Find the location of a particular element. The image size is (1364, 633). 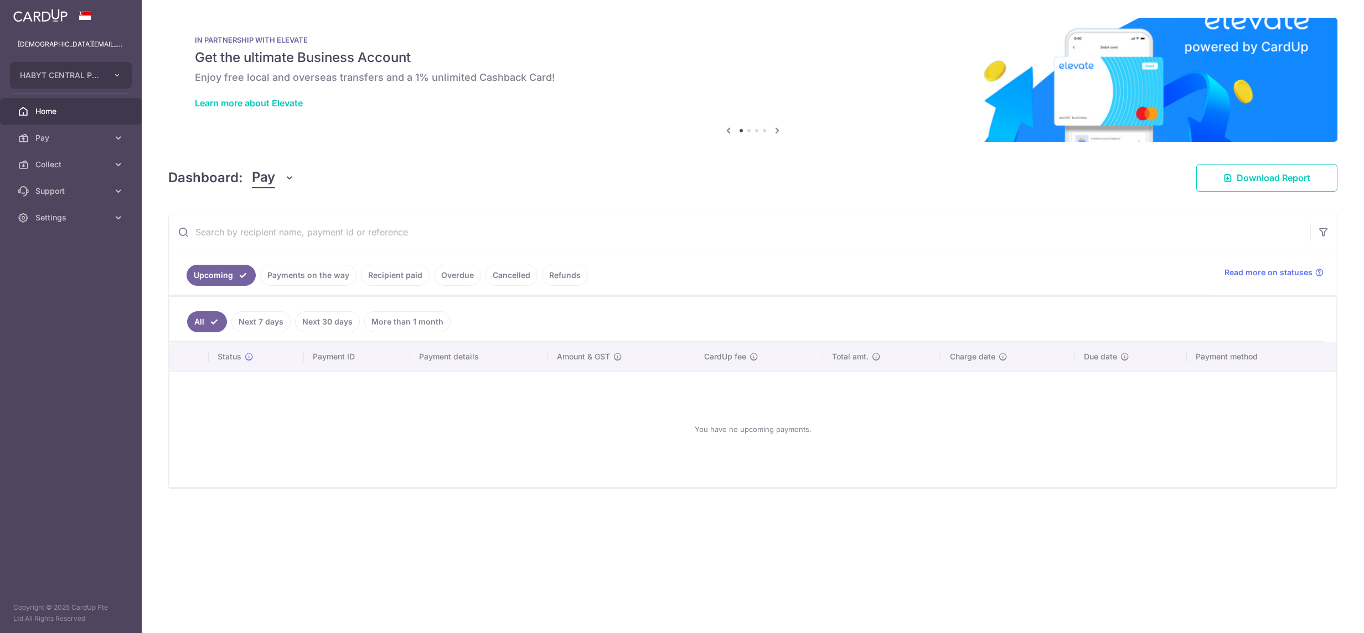

span: CardUp fee is located at coordinates (725, 356).